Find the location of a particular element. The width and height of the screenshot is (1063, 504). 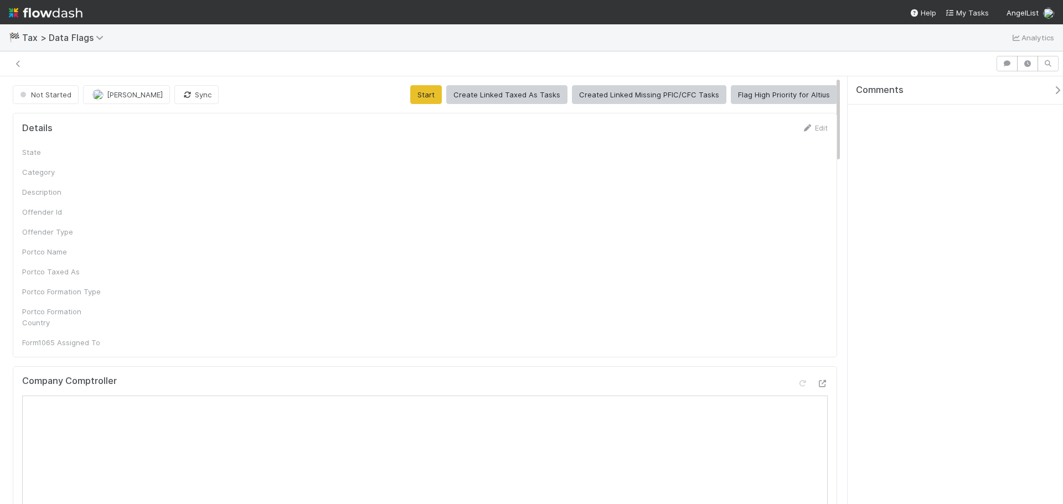

h5: Details is located at coordinates (37, 128).